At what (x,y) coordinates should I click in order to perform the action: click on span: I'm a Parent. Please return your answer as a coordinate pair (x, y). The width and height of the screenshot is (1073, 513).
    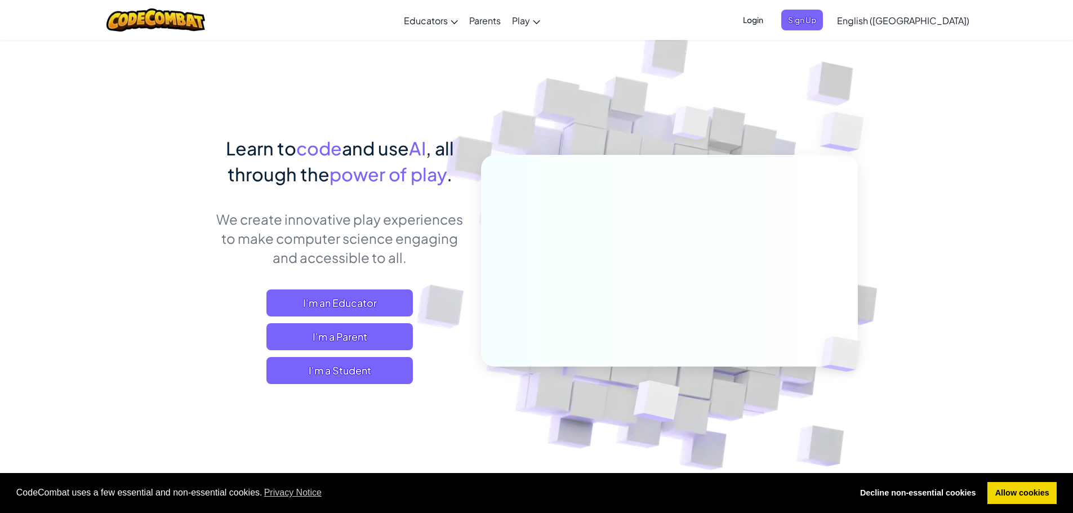
    Looking at the image, I should click on (340, 337).